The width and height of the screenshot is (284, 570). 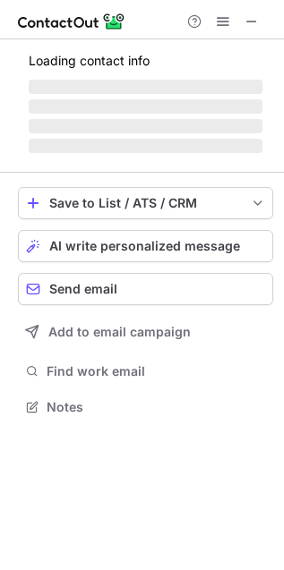 What do you see at coordinates (145, 246) in the screenshot?
I see `button: AI write personalized message` at bounding box center [145, 246].